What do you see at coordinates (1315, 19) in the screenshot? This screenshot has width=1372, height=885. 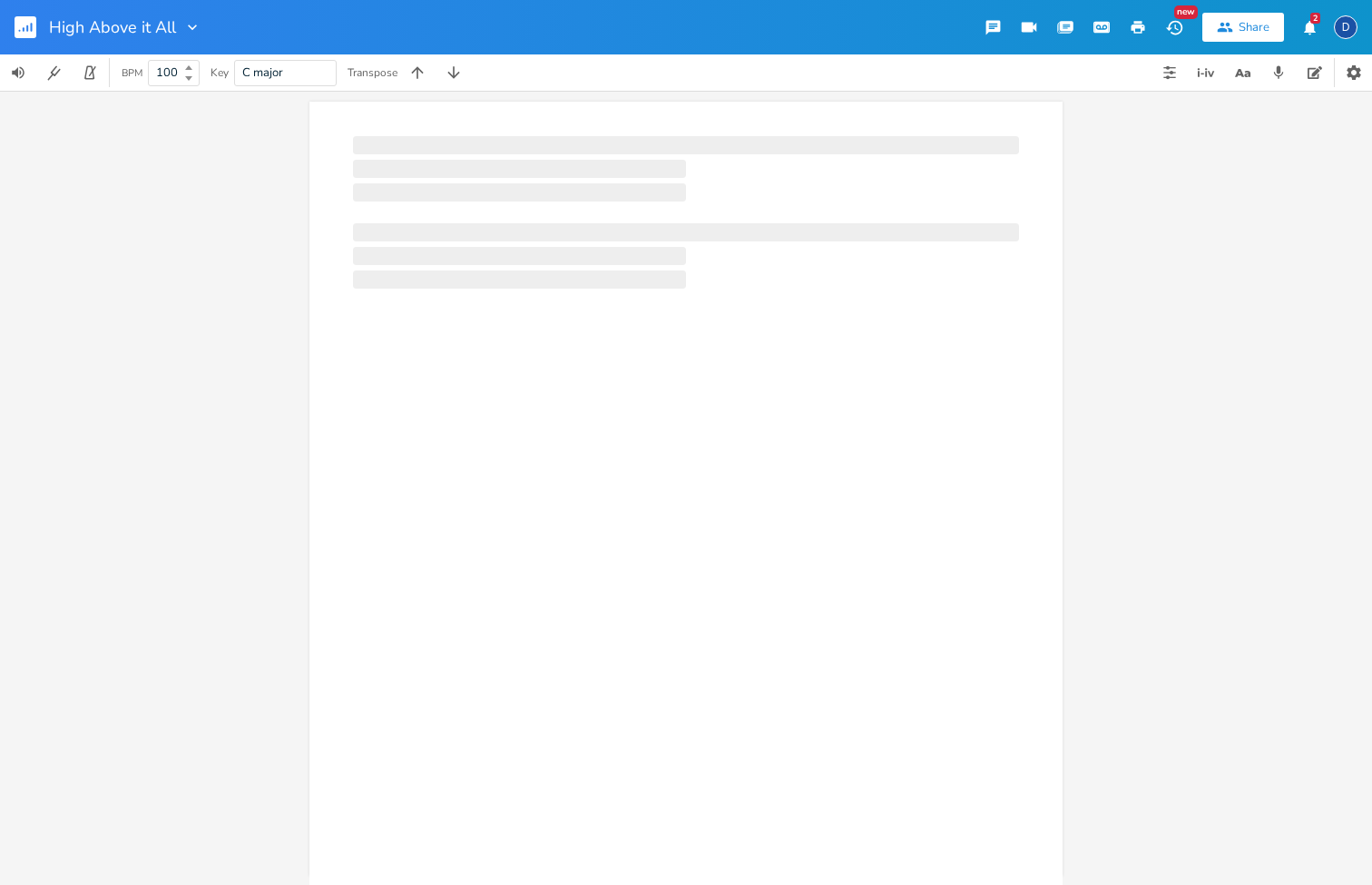 I see `div: 2` at bounding box center [1315, 19].